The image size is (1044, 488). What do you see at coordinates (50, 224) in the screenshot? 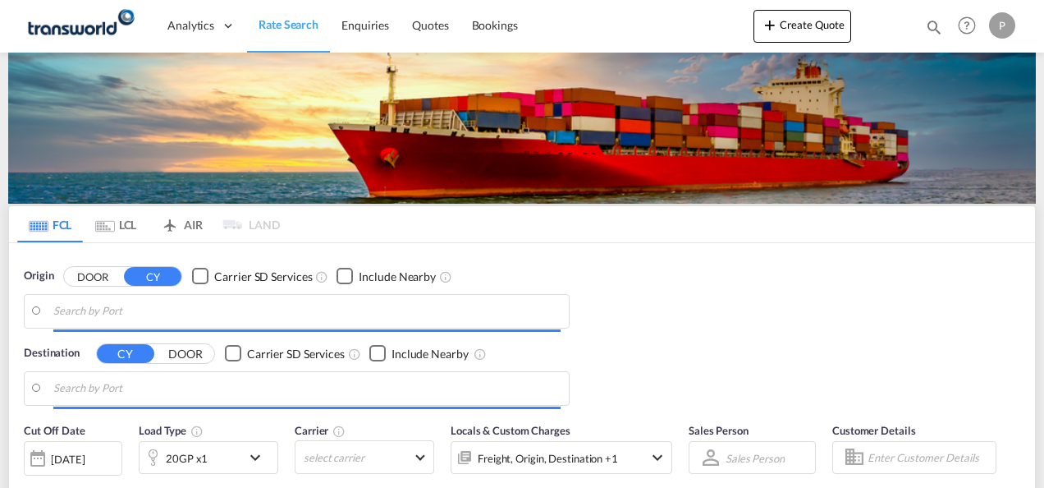
I see `md-tab-item: FCL` at bounding box center [50, 224].